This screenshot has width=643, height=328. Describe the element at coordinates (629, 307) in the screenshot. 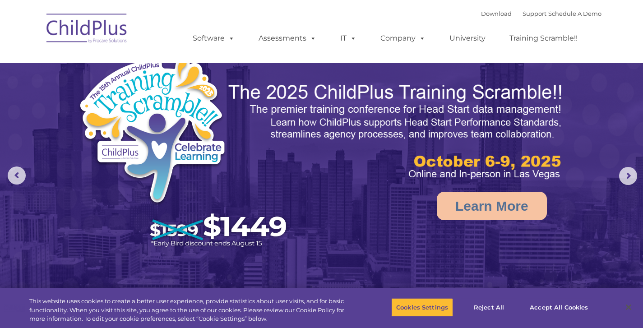

I see `button: Close` at that location.